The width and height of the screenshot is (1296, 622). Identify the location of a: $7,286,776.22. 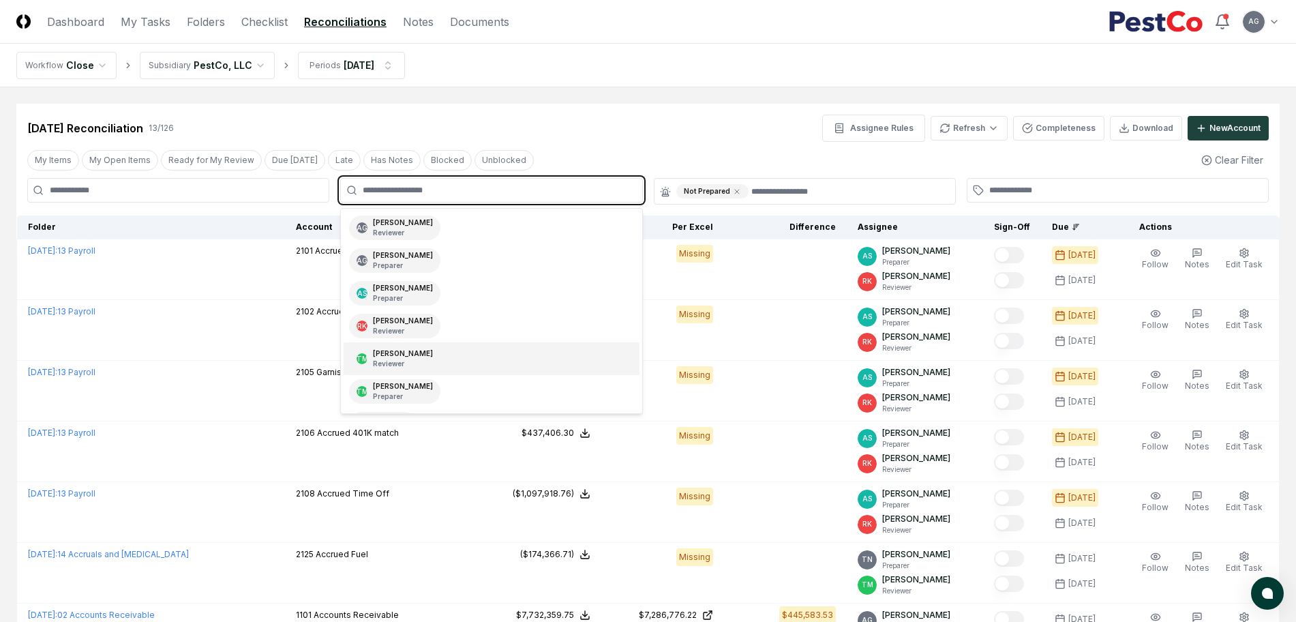
(662, 615).